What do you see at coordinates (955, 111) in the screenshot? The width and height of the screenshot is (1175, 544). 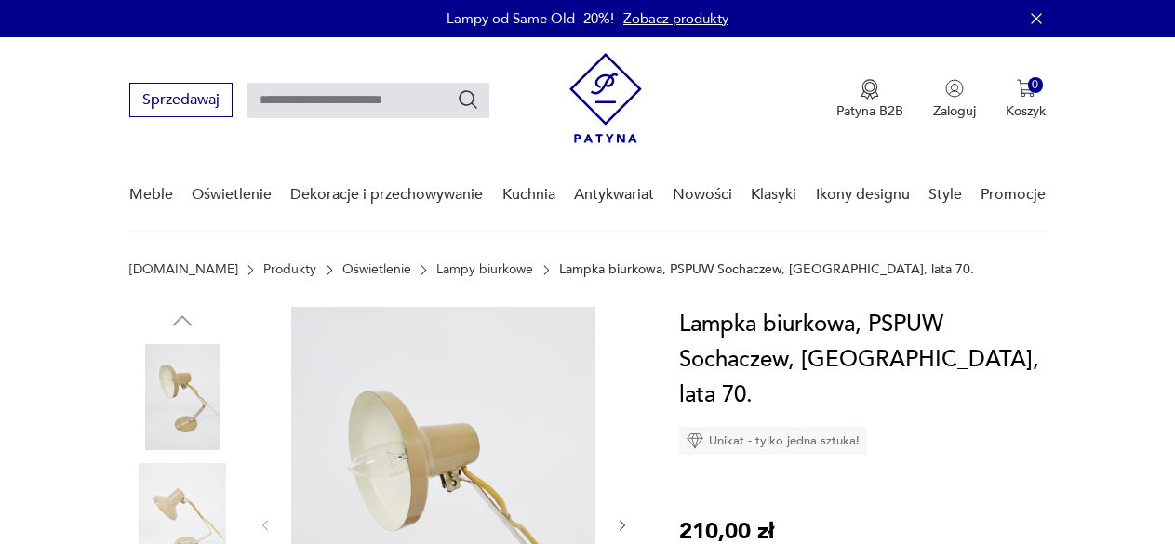 I see `p: Zaloguj` at bounding box center [955, 111].